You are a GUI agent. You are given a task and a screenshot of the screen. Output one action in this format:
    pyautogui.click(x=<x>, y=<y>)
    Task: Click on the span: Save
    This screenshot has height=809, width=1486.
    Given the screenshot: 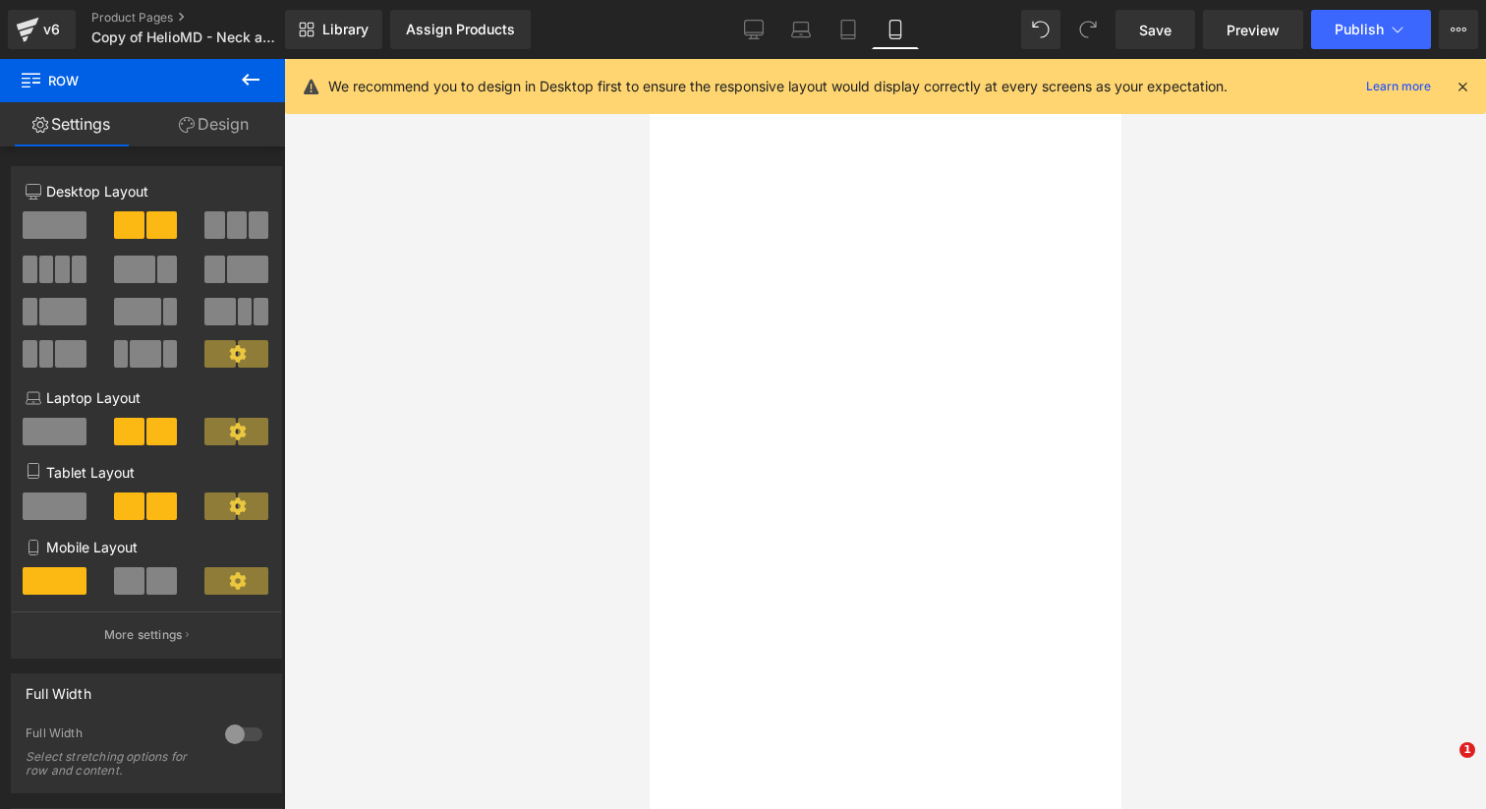 What is the action you would take?
    pyautogui.click(x=1154, y=29)
    